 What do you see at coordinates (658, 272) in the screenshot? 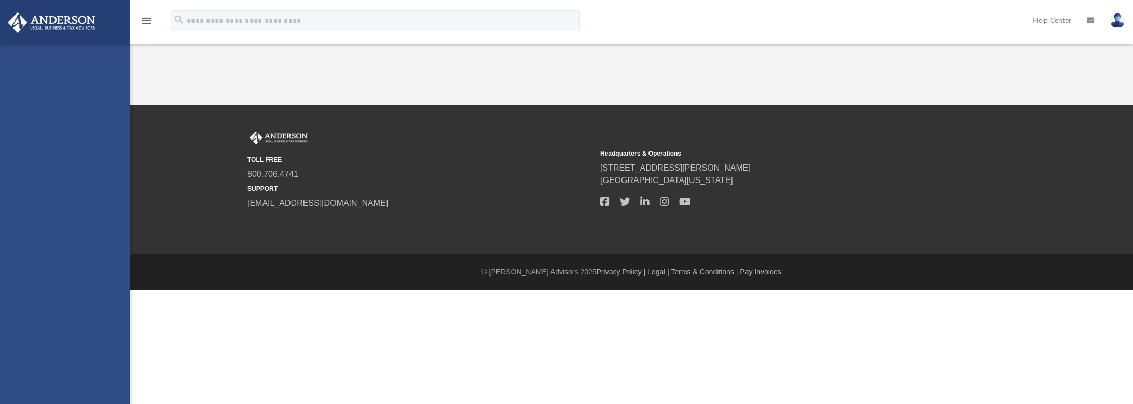
I see `a: Legal |` at bounding box center [658, 272].